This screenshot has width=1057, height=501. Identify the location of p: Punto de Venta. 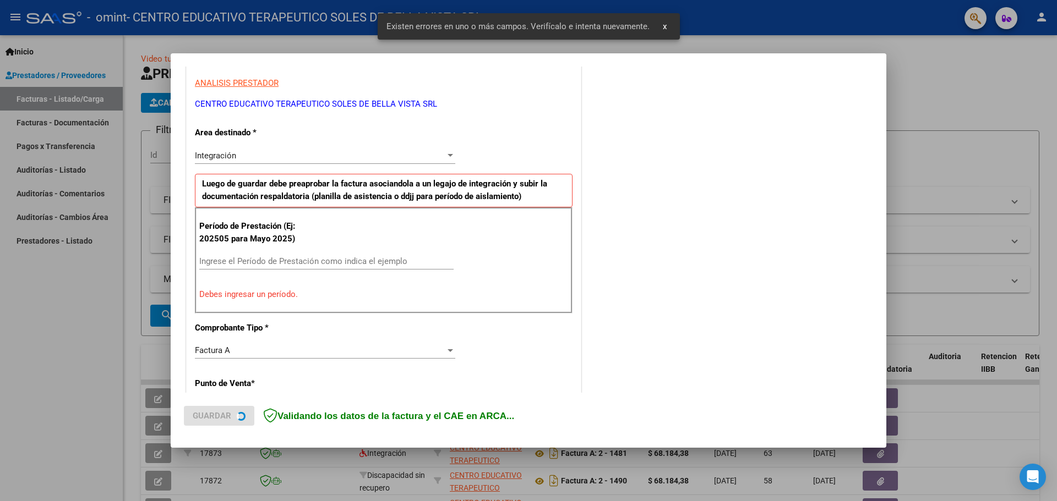
(252, 384).